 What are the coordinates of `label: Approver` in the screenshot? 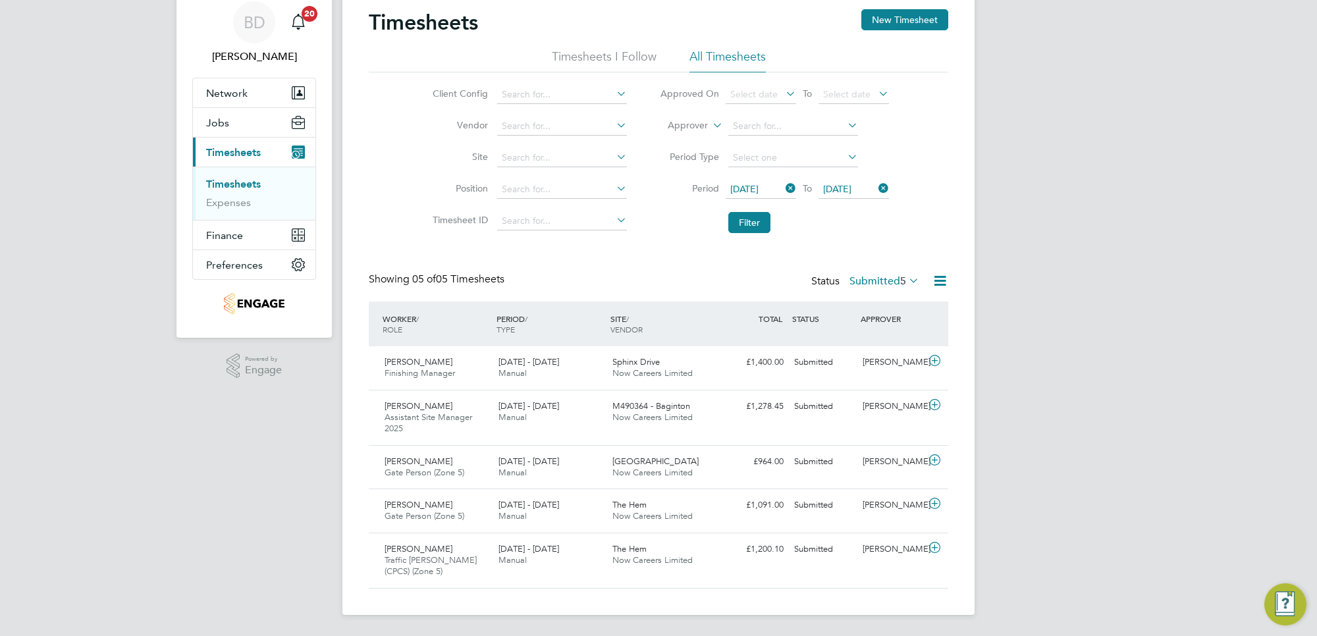 It's located at (678, 126).